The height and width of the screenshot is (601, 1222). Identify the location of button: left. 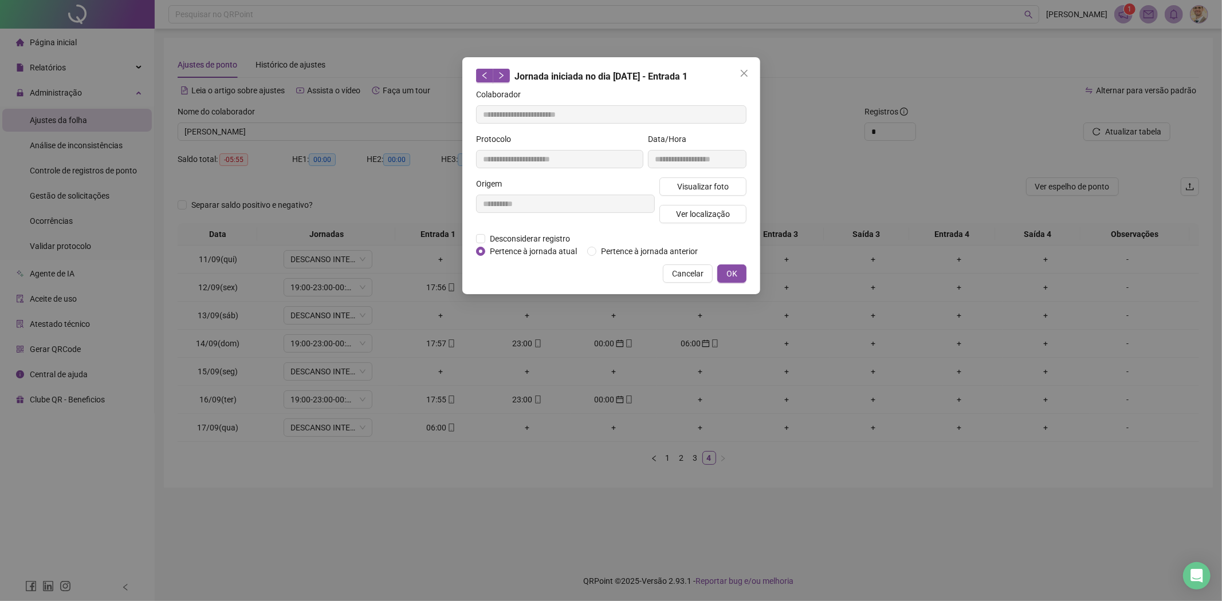
(485, 76).